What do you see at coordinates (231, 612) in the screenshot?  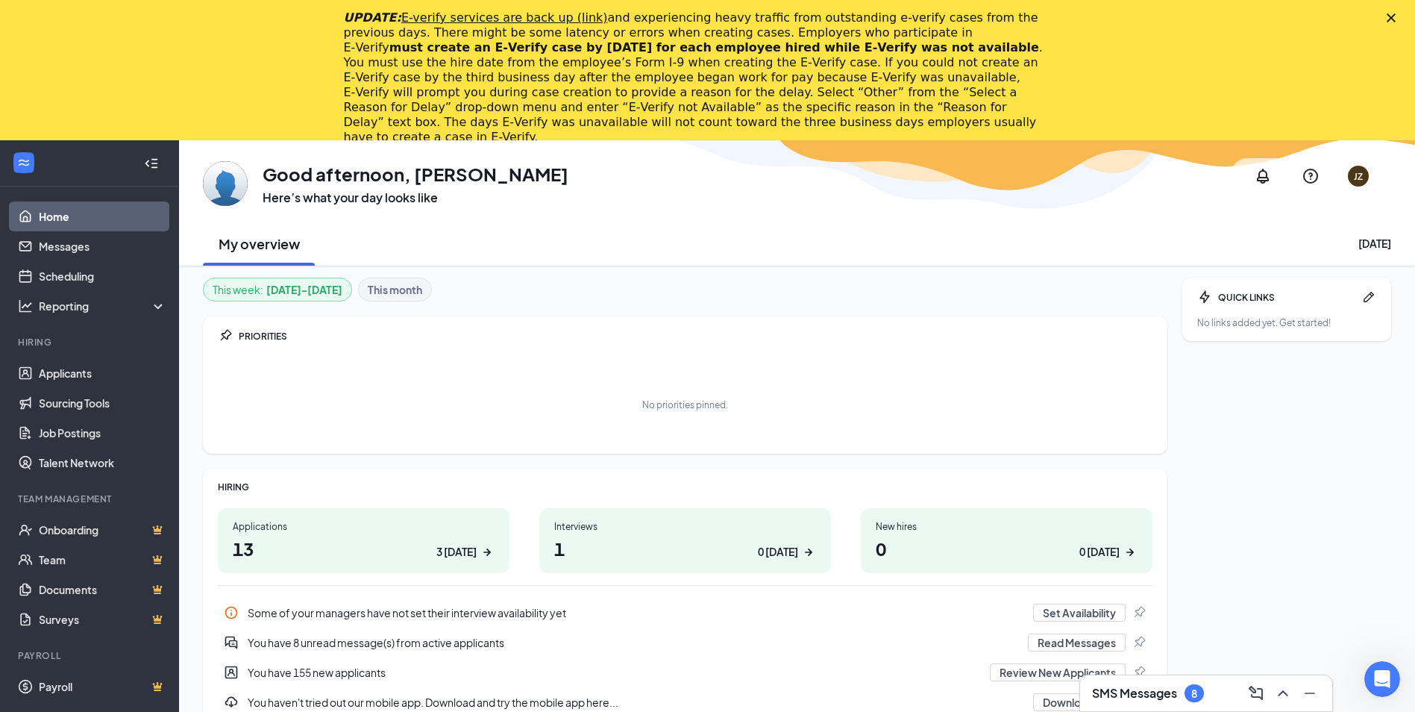 I see `svg: Info` at bounding box center [231, 612].